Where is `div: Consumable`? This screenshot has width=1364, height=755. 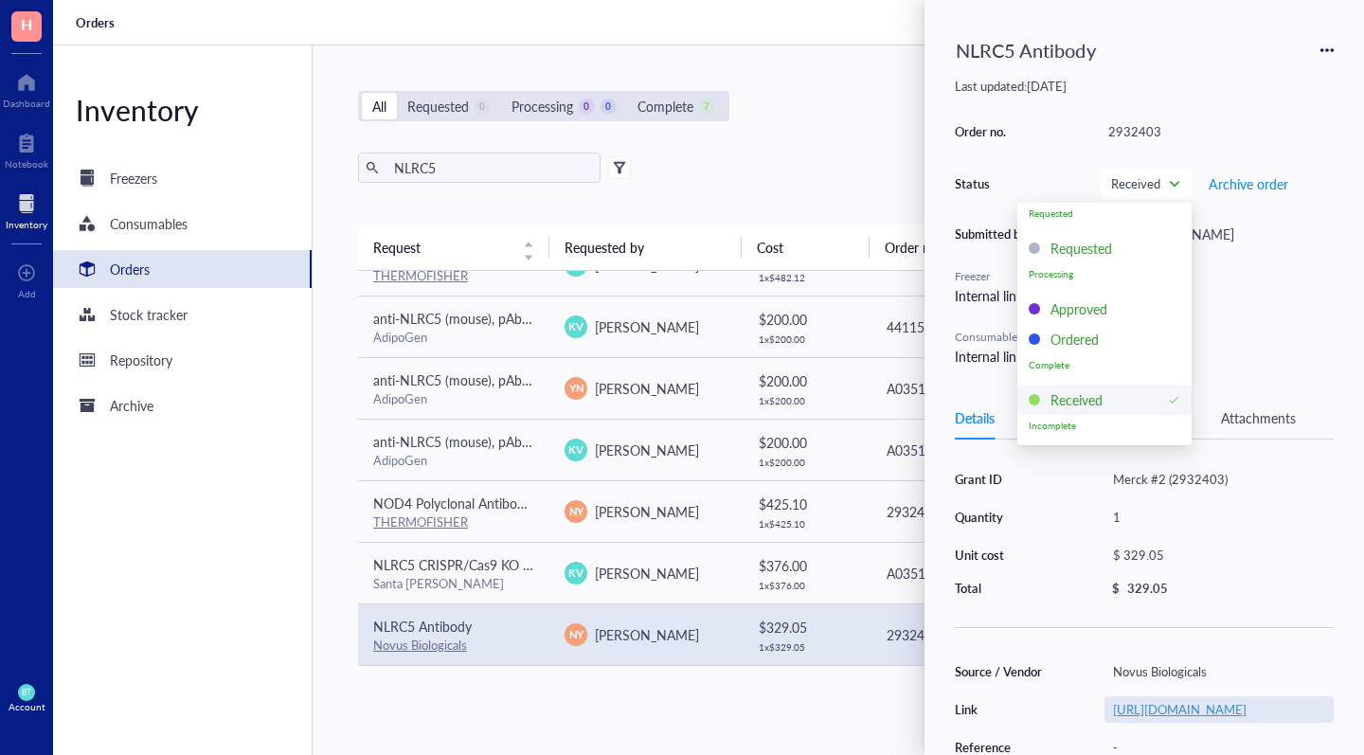
div: Consumable is located at coordinates (993, 337).